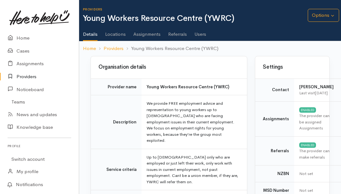 The height and width of the screenshot is (194, 341). I want to click on a: Users, so click(200, 32).